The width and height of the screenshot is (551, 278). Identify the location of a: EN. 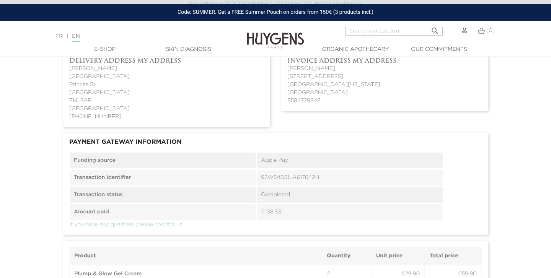
(76, 38).